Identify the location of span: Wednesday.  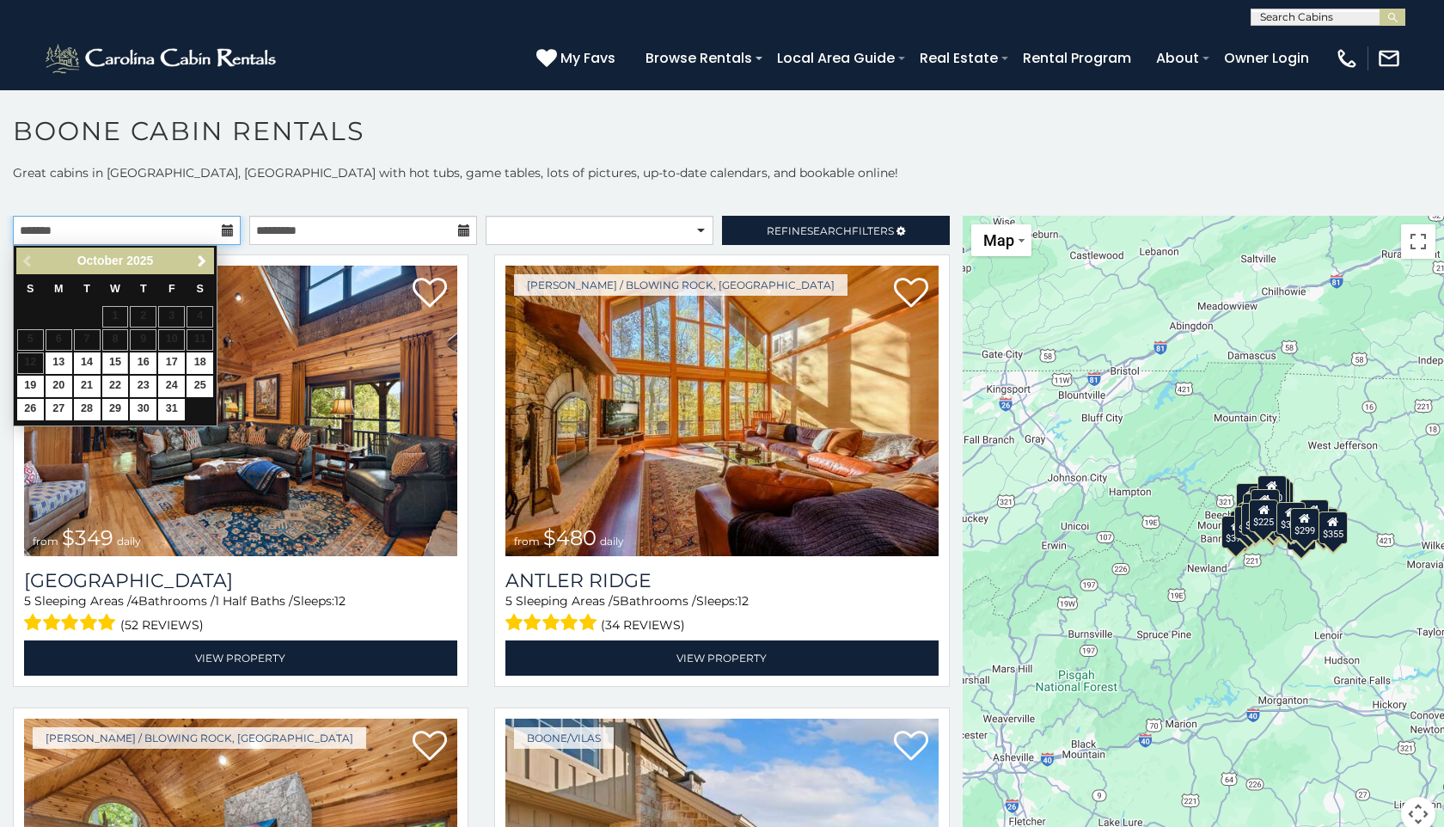
(115, 289).